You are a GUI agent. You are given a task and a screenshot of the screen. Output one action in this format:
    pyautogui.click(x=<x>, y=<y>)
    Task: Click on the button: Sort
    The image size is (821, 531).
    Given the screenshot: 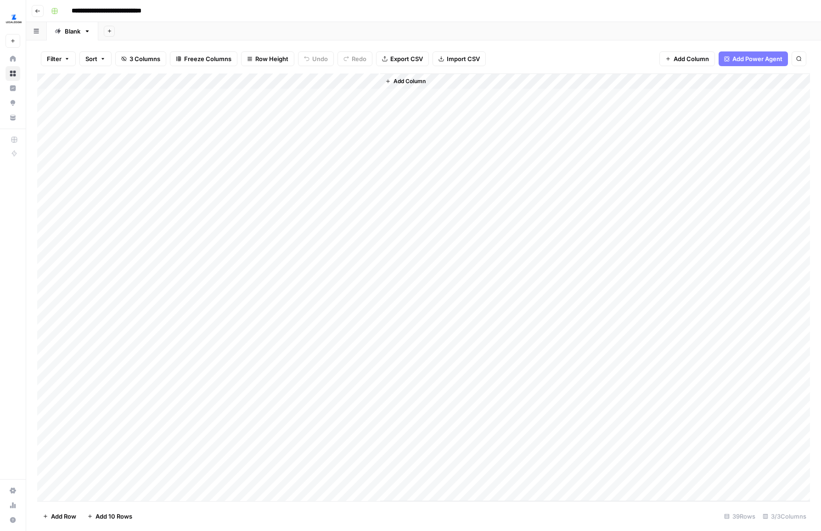 What is the action you would take?
    pyautogui.click(x=96, y=59)
    